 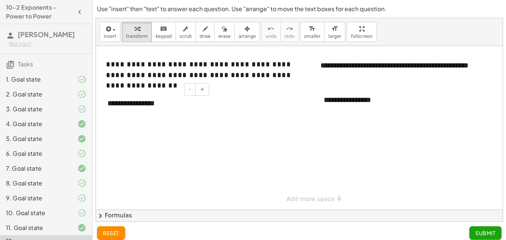 I want to click on button: transform, so click(x=137, y=32).